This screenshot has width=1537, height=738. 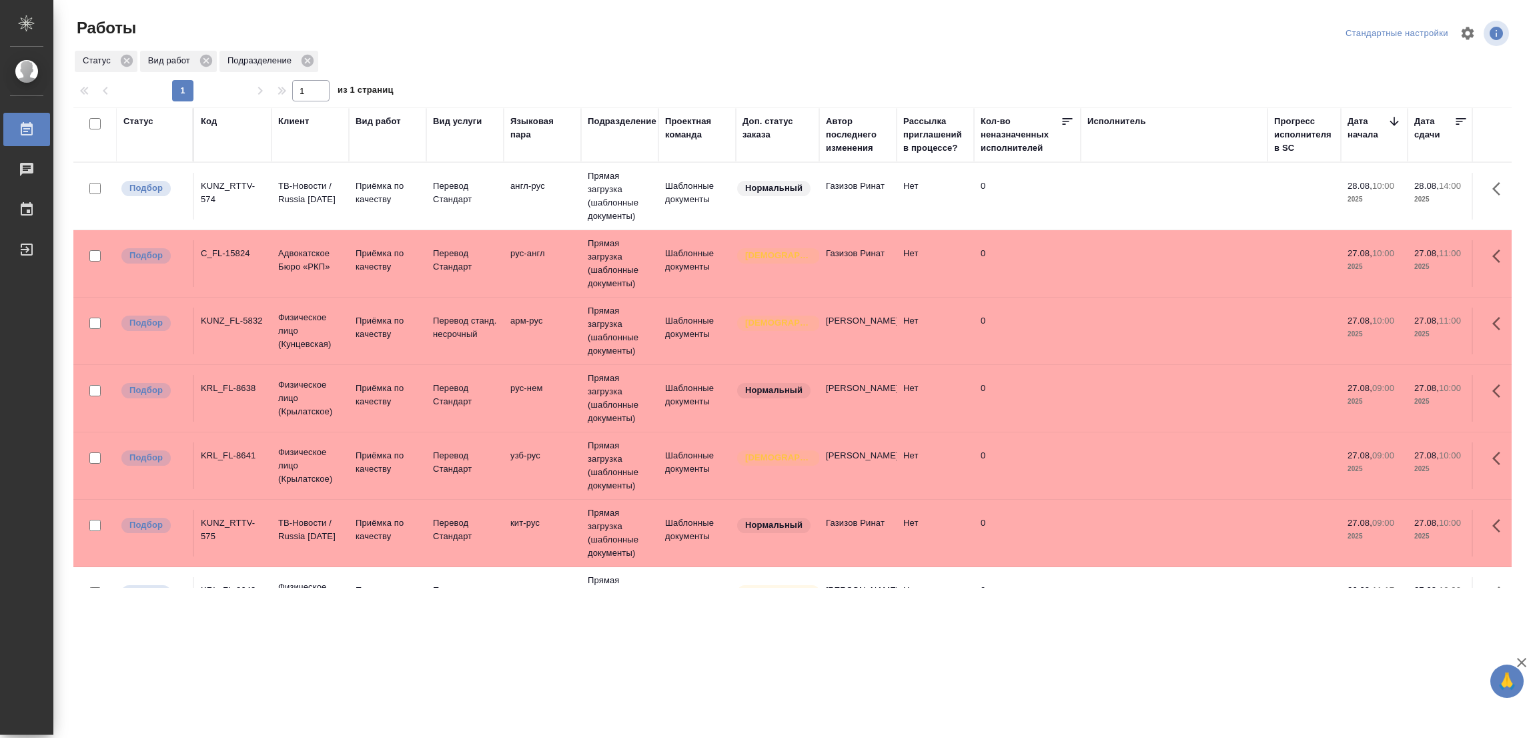 What do you see at coordinates (106, 61) in the screenshot?
I see `div: Статус` at bounding box center [106, 61].